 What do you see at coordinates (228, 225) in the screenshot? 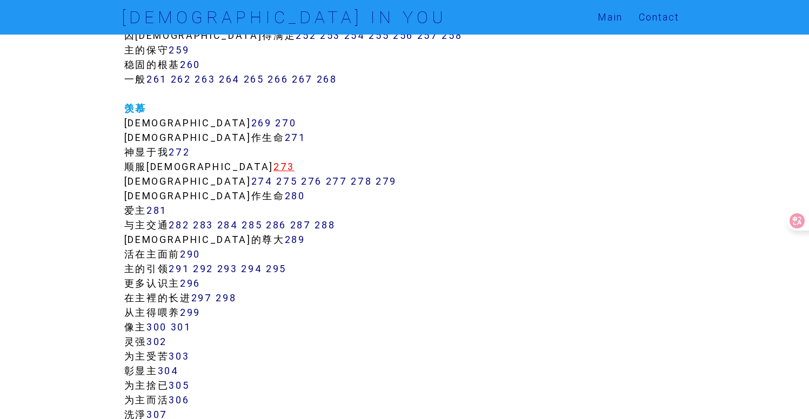
I see `a: 284` at bounding box center [228, 225].